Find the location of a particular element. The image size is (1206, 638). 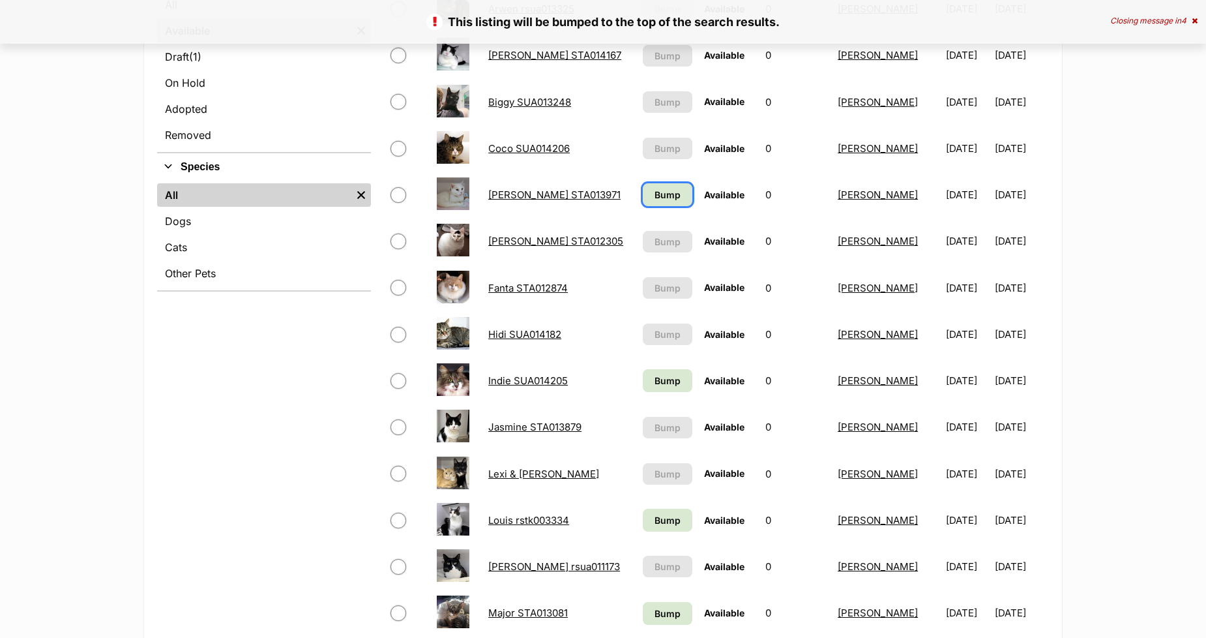

div: Closing message in is located at coordinates (1154, 21).